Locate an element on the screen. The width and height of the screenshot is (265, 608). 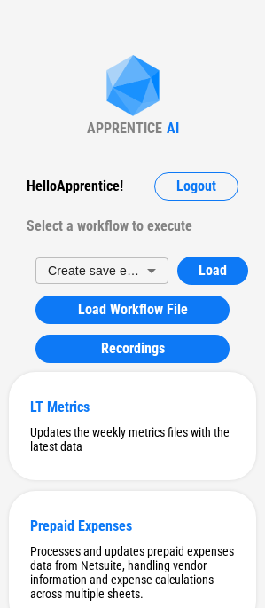
img: Apprentice AI is located at coordinates (133, 87).